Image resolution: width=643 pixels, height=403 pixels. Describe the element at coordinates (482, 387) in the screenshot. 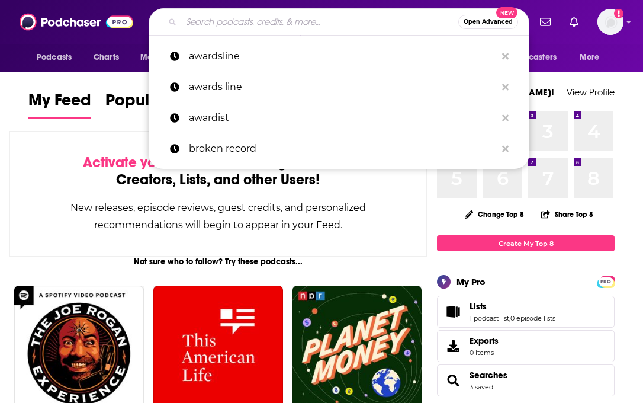

I see `a: 3 saved` at that location.